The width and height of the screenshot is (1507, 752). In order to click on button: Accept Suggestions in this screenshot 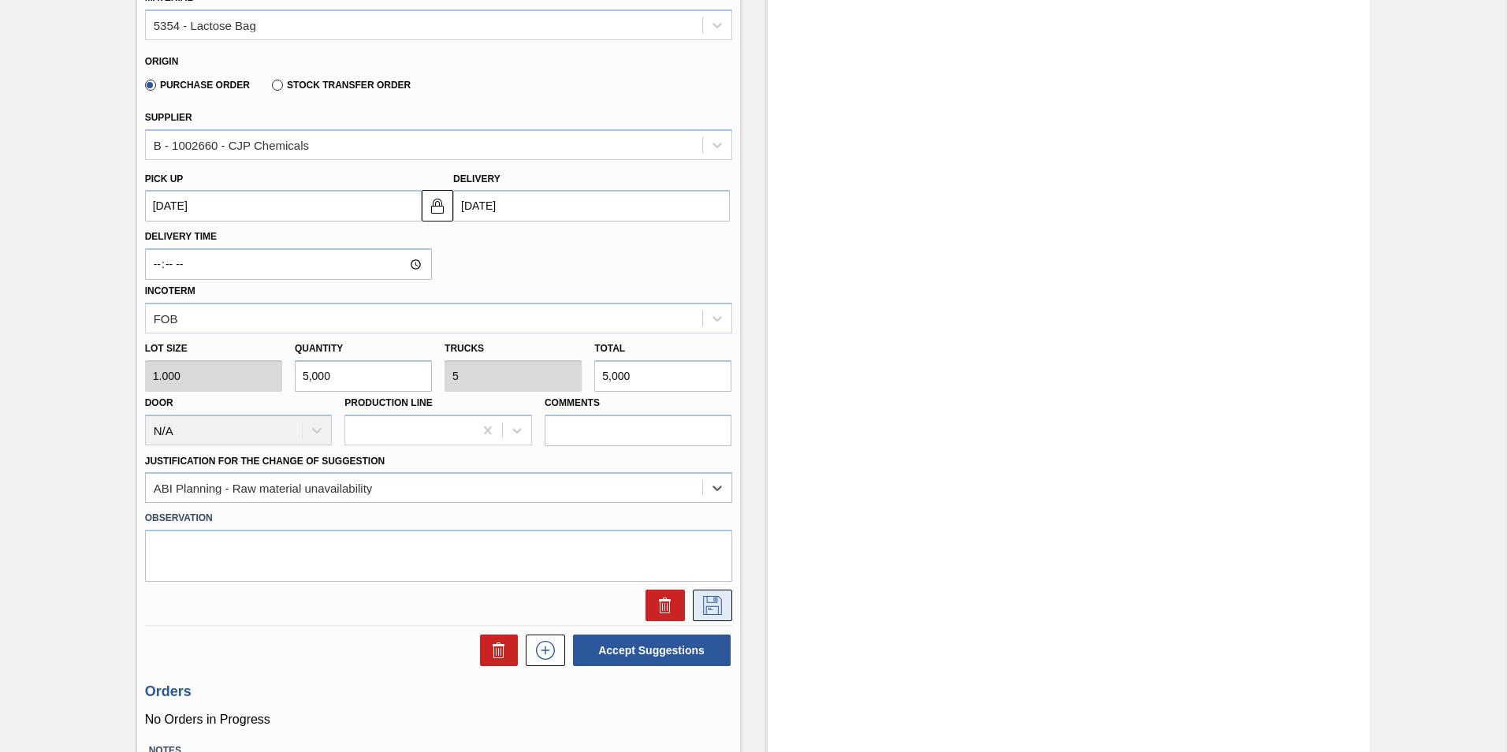, I will do `click(652, 650)`.